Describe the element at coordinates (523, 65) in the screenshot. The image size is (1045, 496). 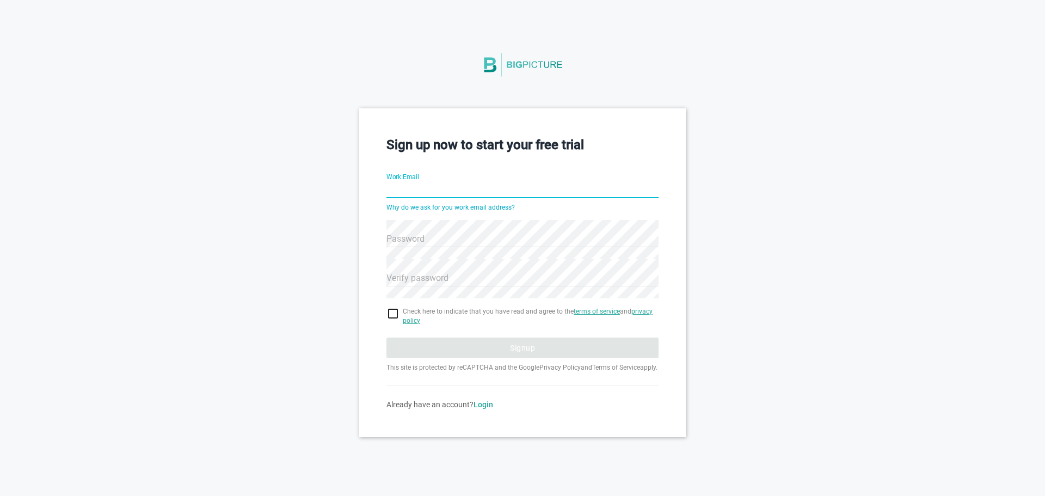
I see `img: BigPicture` at that location.